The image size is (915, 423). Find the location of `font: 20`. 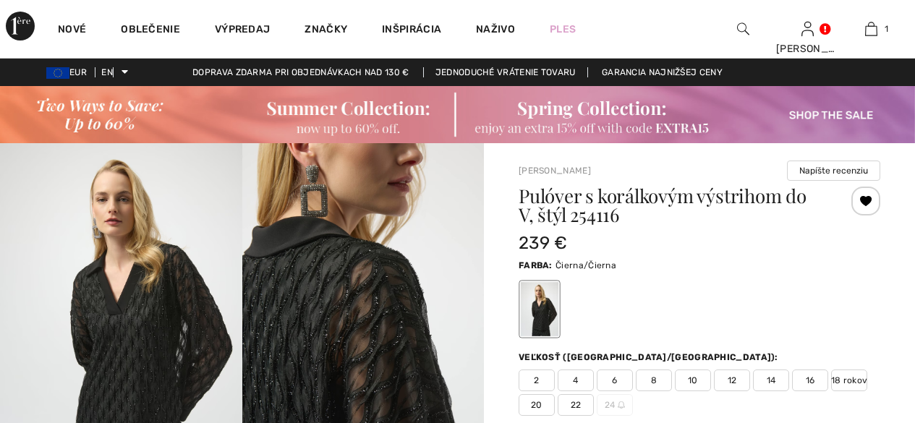

font: 20 is located at coordinates (537, 405).